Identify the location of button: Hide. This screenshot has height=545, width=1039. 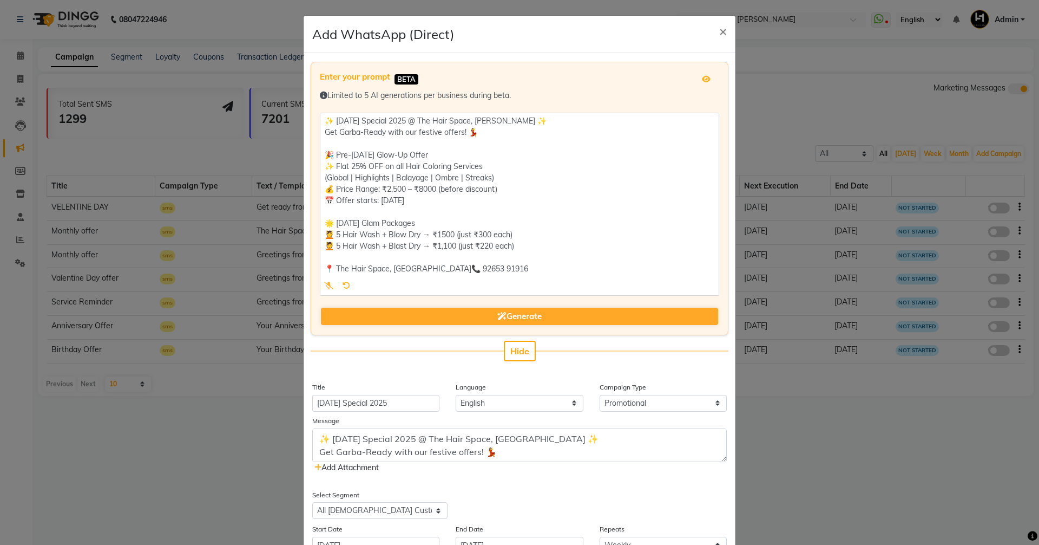
(520, 351).